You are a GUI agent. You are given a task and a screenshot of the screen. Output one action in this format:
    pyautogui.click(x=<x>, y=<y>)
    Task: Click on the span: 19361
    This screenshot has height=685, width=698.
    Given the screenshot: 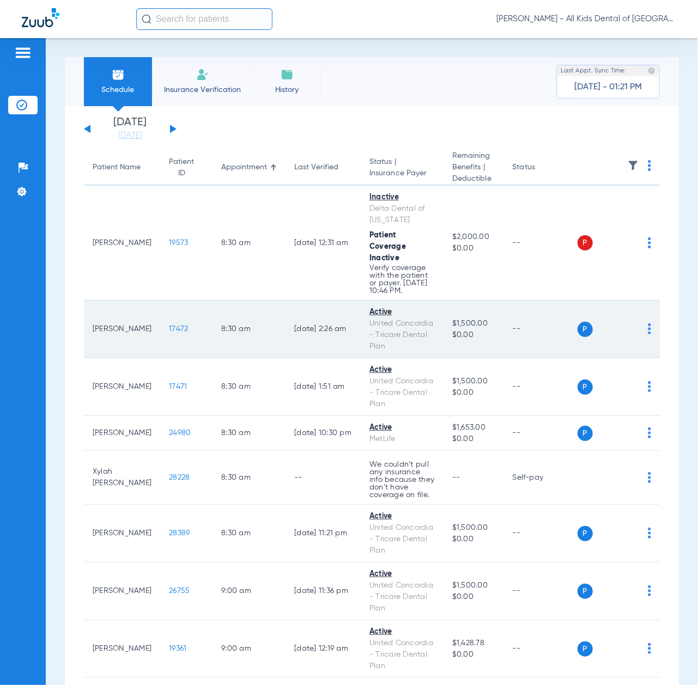 What is the action you would take?
    pyautogui.click(x=178, y=649)
    